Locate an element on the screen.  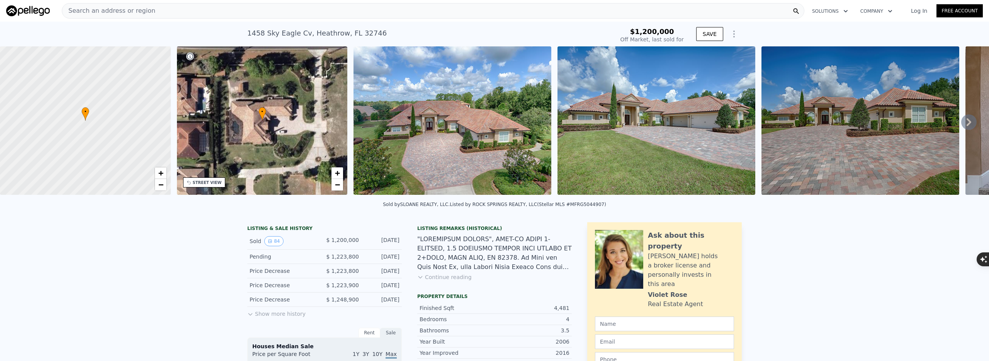
img: Pellego is located at coordinates (28, 11).